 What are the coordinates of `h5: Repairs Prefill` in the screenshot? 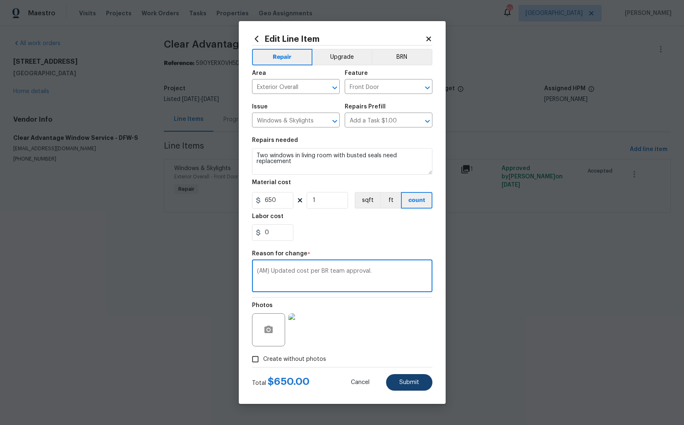 It's located at (365, 107).